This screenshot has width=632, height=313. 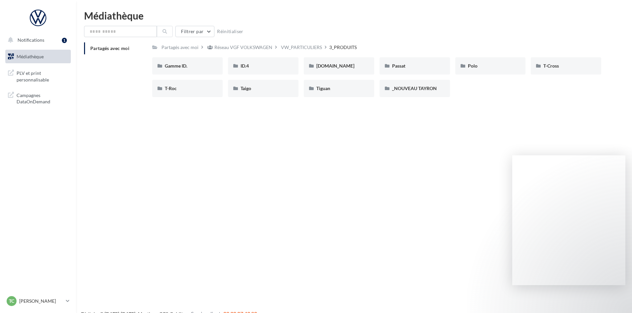 I want to click on span: Polo, so click(x=473, y=66).